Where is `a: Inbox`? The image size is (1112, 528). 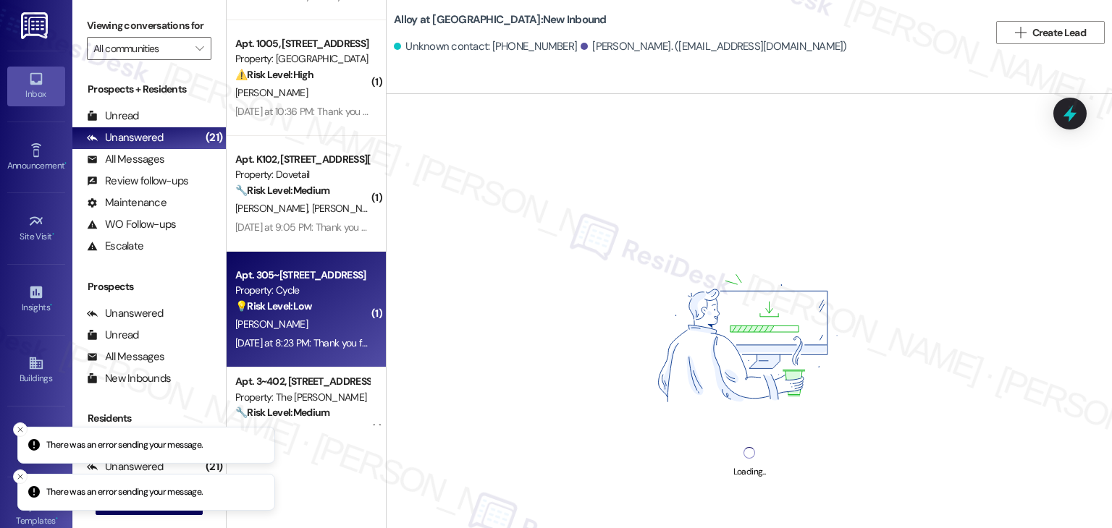 a: Inbox is located at coordinates (36, 86).